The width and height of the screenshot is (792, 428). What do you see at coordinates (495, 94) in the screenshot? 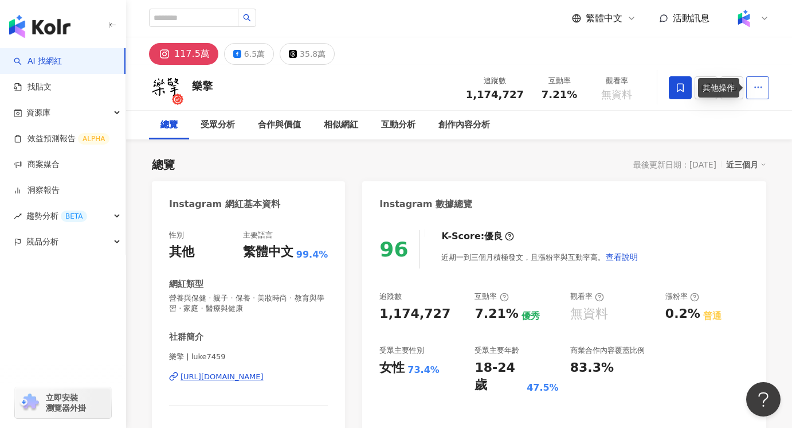
I see `span: 1,174,727` at bounding box center [495, 94].